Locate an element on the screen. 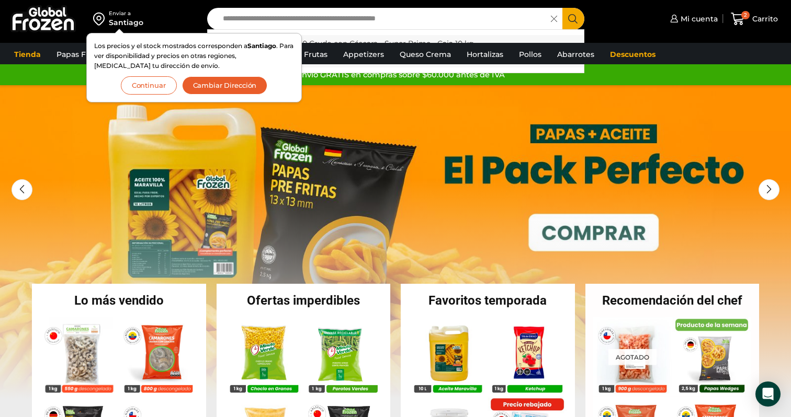 The width and height of the screenshot is (791, 417). strong: Santiago is located at coordinates (261, 46).